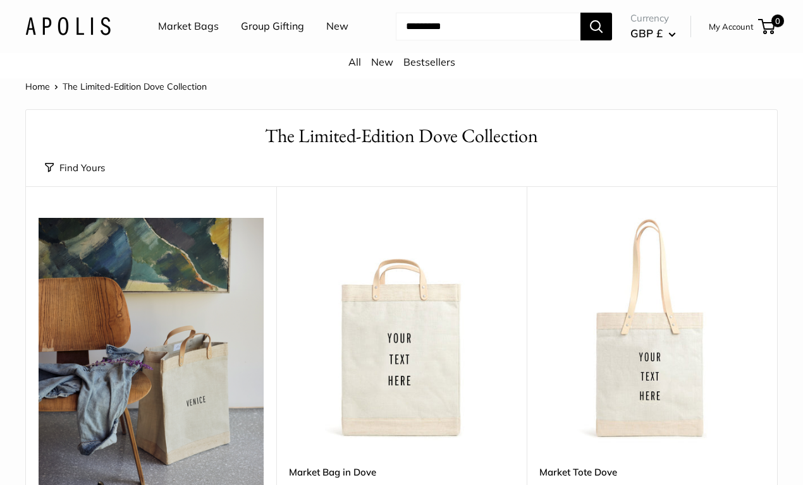 The image size is (803, 485). Describe the element at coordinates (653, 18) in the screenshot. I see `span: Currency` at that location.